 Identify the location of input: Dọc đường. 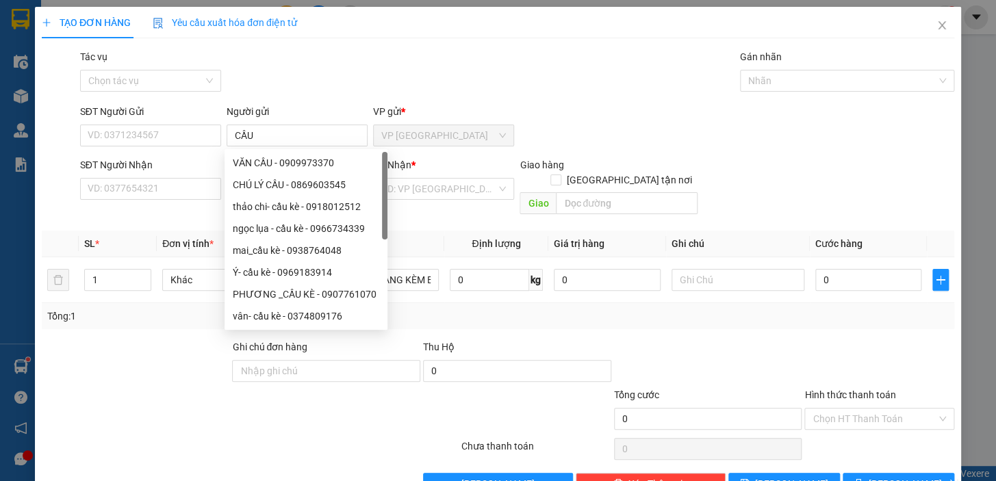
(626, 203).